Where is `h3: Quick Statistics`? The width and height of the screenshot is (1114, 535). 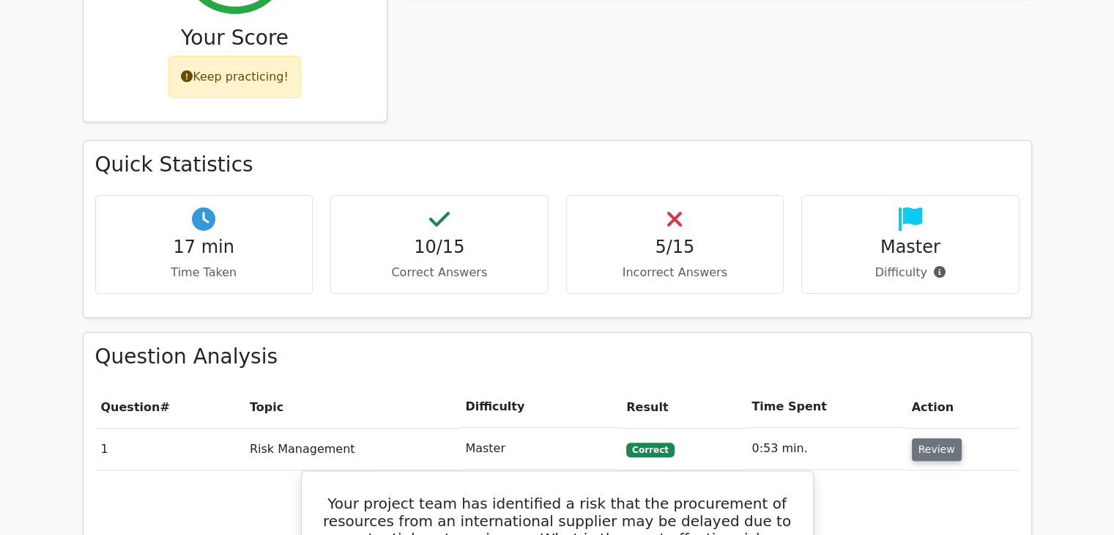
h3: Quick Statistics is located at coordinates (558, 165).